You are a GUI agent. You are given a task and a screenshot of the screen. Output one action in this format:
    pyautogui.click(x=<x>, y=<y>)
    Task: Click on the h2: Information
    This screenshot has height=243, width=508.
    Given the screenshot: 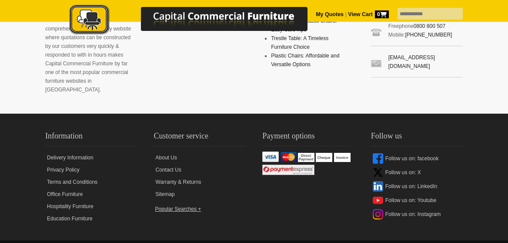 What is the action you would take?
    pyautogui.click(x=91, y=137)
    